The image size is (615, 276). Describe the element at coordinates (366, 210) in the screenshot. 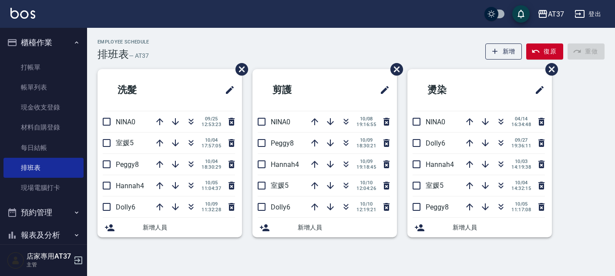

I see `span: 12:19:21` at that location.